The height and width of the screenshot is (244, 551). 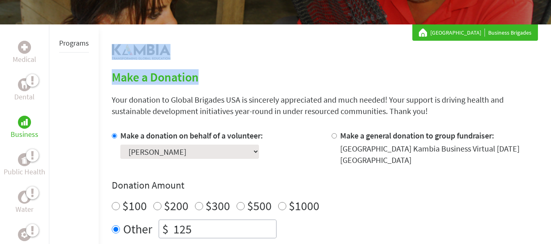 What do you see at coordinates (24, 85) in the screenshot?
I see `div: Dental` at bounding box center [24, 85].